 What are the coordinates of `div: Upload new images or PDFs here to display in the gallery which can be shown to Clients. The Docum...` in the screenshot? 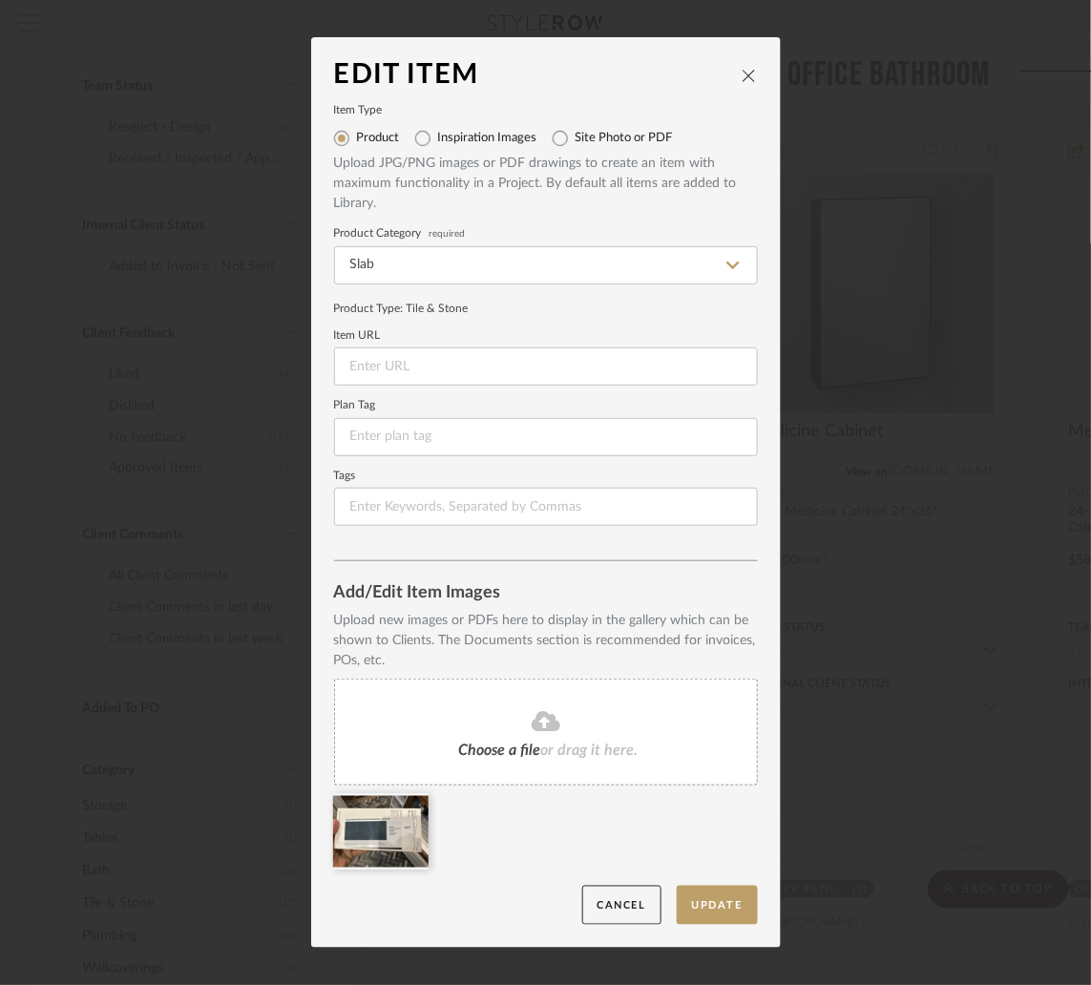 It's located at (546, 641).